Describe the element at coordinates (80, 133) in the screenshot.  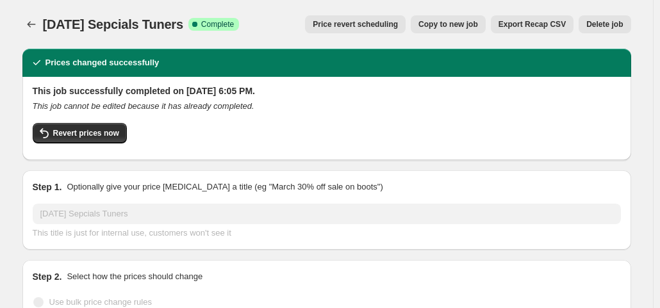
I see `button: Revert prices now` at that location.